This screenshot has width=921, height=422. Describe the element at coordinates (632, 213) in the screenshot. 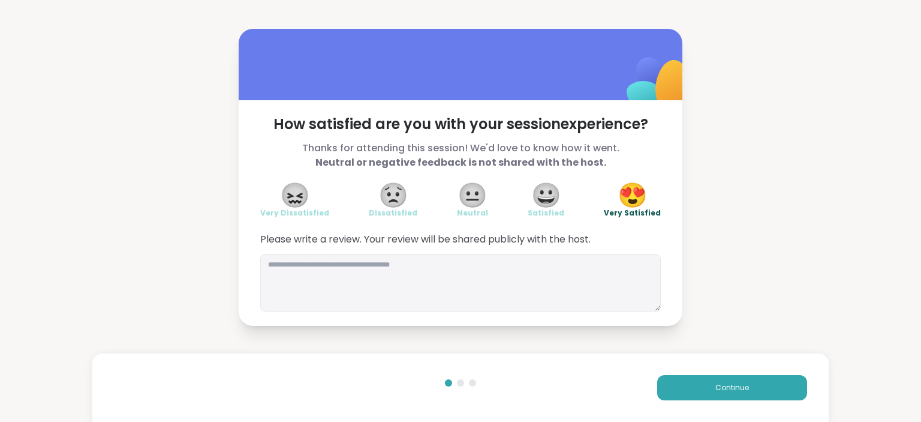

I see `span: Very Satisfied` at that location.